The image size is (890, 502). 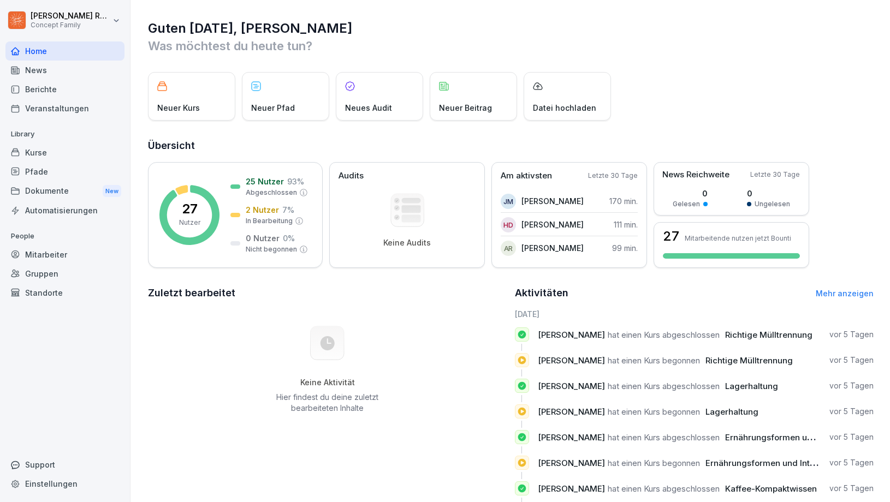 What do you see at coordinates (295, 181) in the screenshot?
I see `p: 93 %` at bounding box center [295, 181].